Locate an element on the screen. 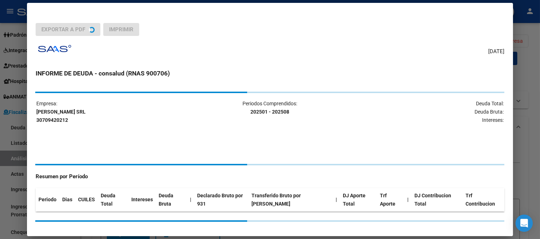  th: CUILES is located at coordinates (86, 200).